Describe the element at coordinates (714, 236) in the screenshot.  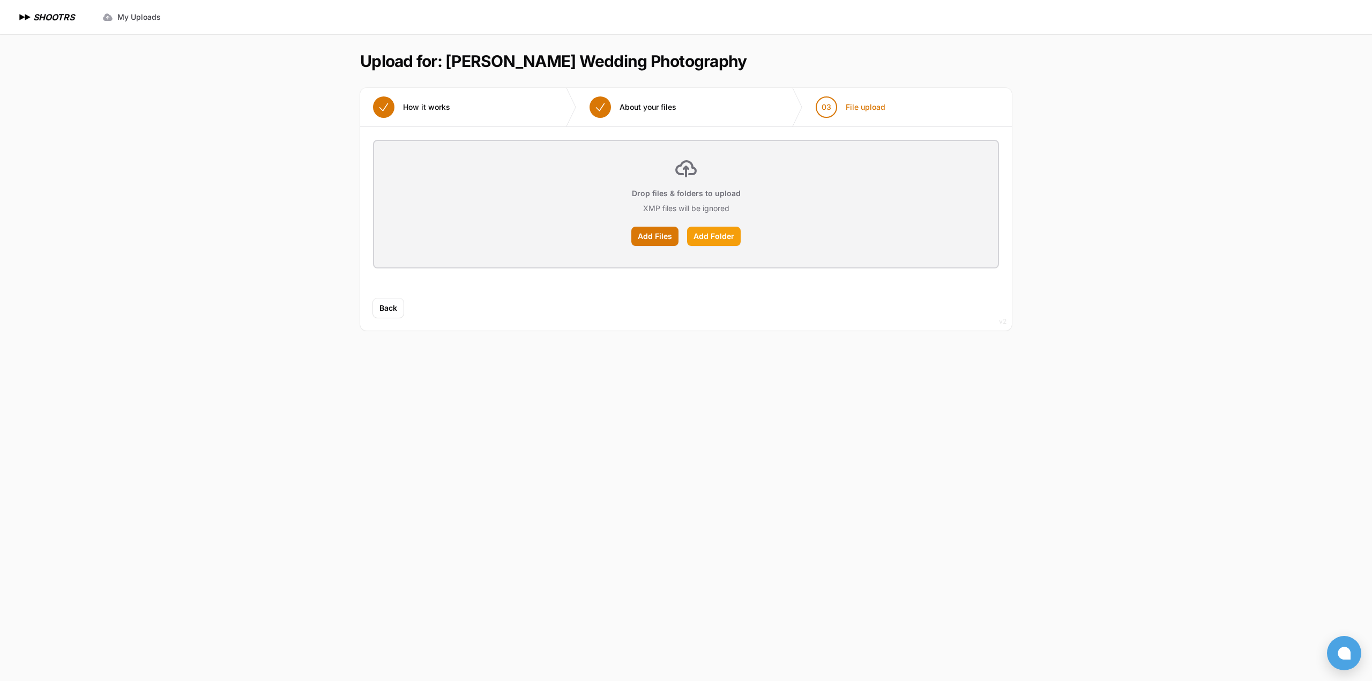
I see `label: Add Folder` at that location.